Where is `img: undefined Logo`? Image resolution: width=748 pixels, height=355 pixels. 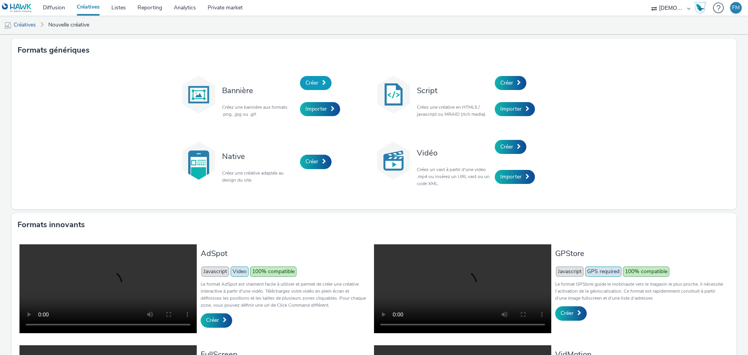
img: undefined Logo is located at coordinates (17, 8).